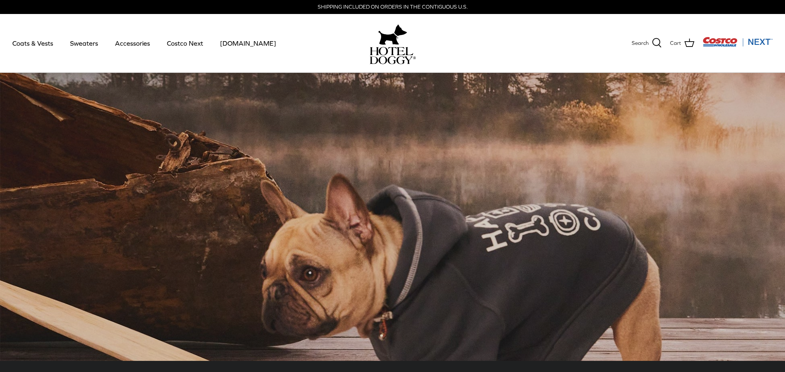  Describe the element at coordinates (393, 56) in the screenshot. I see `img: hoteldoggycom` at that location.